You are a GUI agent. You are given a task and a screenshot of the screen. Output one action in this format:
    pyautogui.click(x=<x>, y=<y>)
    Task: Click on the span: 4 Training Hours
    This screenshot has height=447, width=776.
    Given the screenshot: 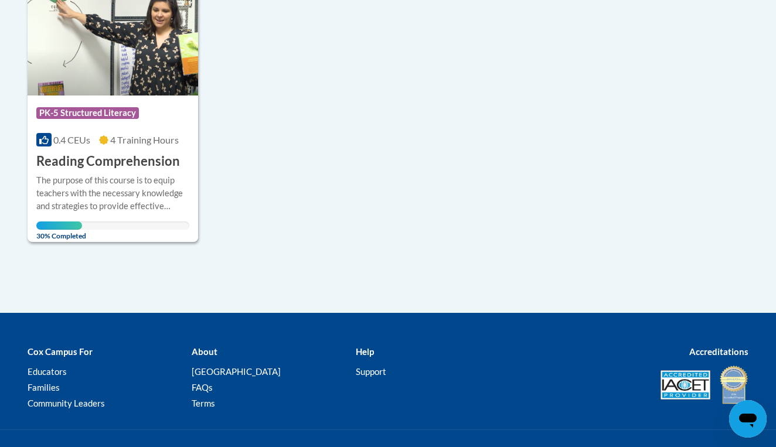 What is the action you would take?
    pyautogui.click(x=144, y=139)
    